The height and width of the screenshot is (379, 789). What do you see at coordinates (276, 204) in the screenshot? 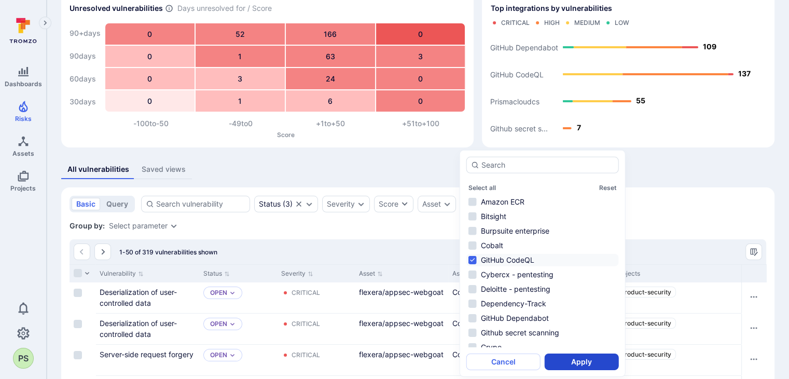
I see `button: Status(3)` at bounding box center [276, 204].